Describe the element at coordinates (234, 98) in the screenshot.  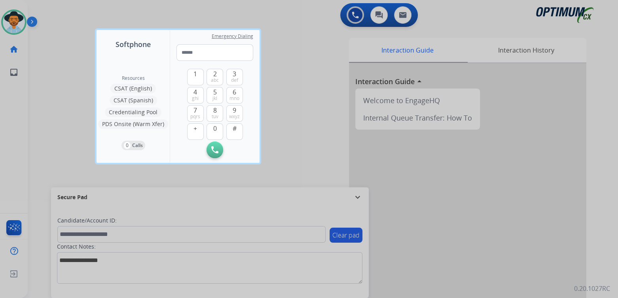
I see `span: mno` at that location.